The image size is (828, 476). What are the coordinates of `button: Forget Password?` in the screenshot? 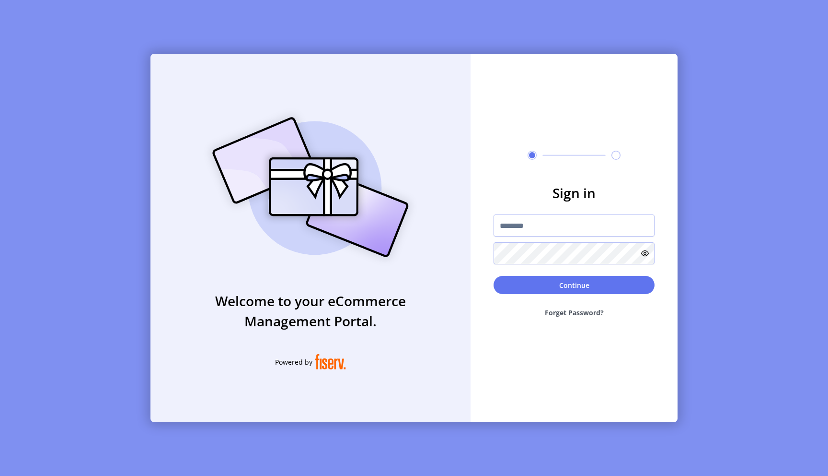 It's located at (574, 312).